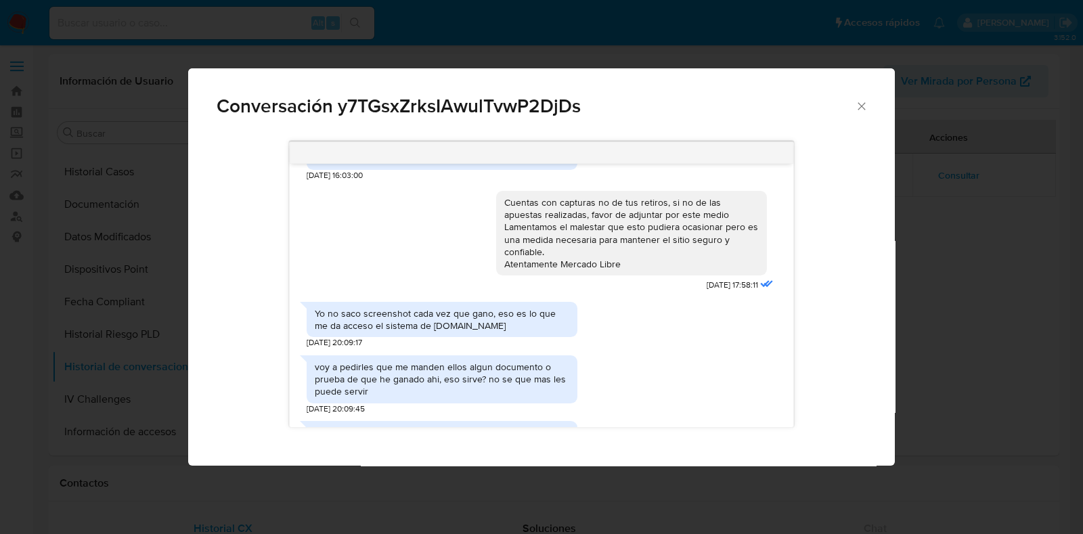  What do you see at coordinates (861, 106) in the screenshot?
I see `button: Cerrar` at bounding box center [861, 106].